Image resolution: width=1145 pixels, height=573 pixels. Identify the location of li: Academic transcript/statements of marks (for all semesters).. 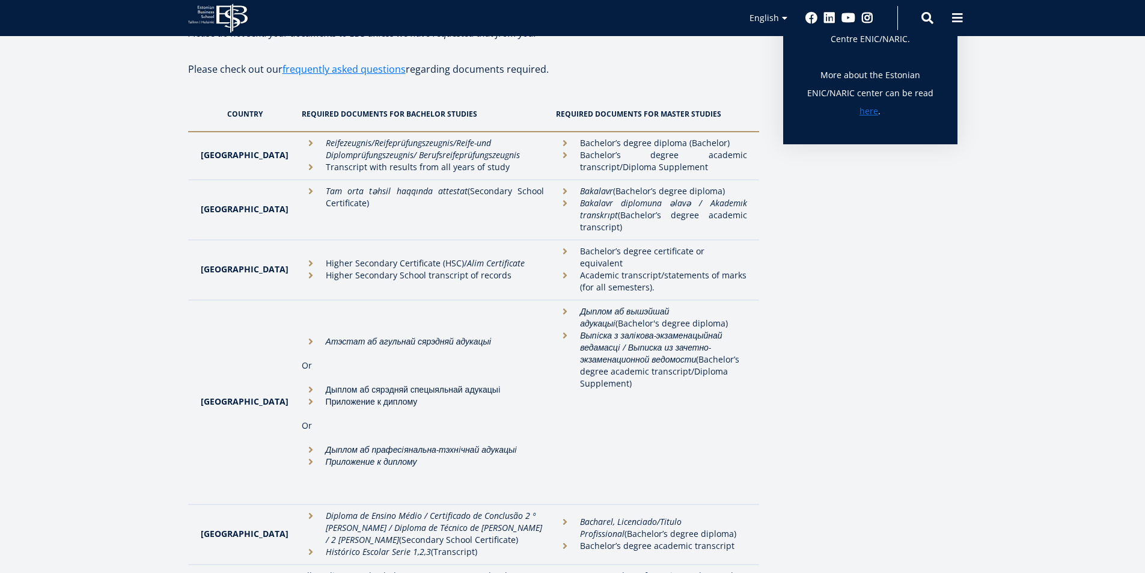
(651, 281).